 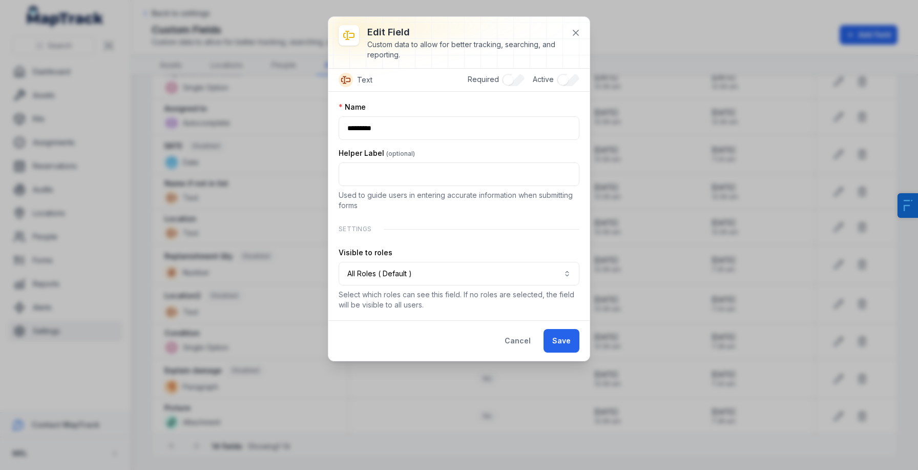 I want to click on input: :r1l:-form-item-label, so click(x=459, y=128).